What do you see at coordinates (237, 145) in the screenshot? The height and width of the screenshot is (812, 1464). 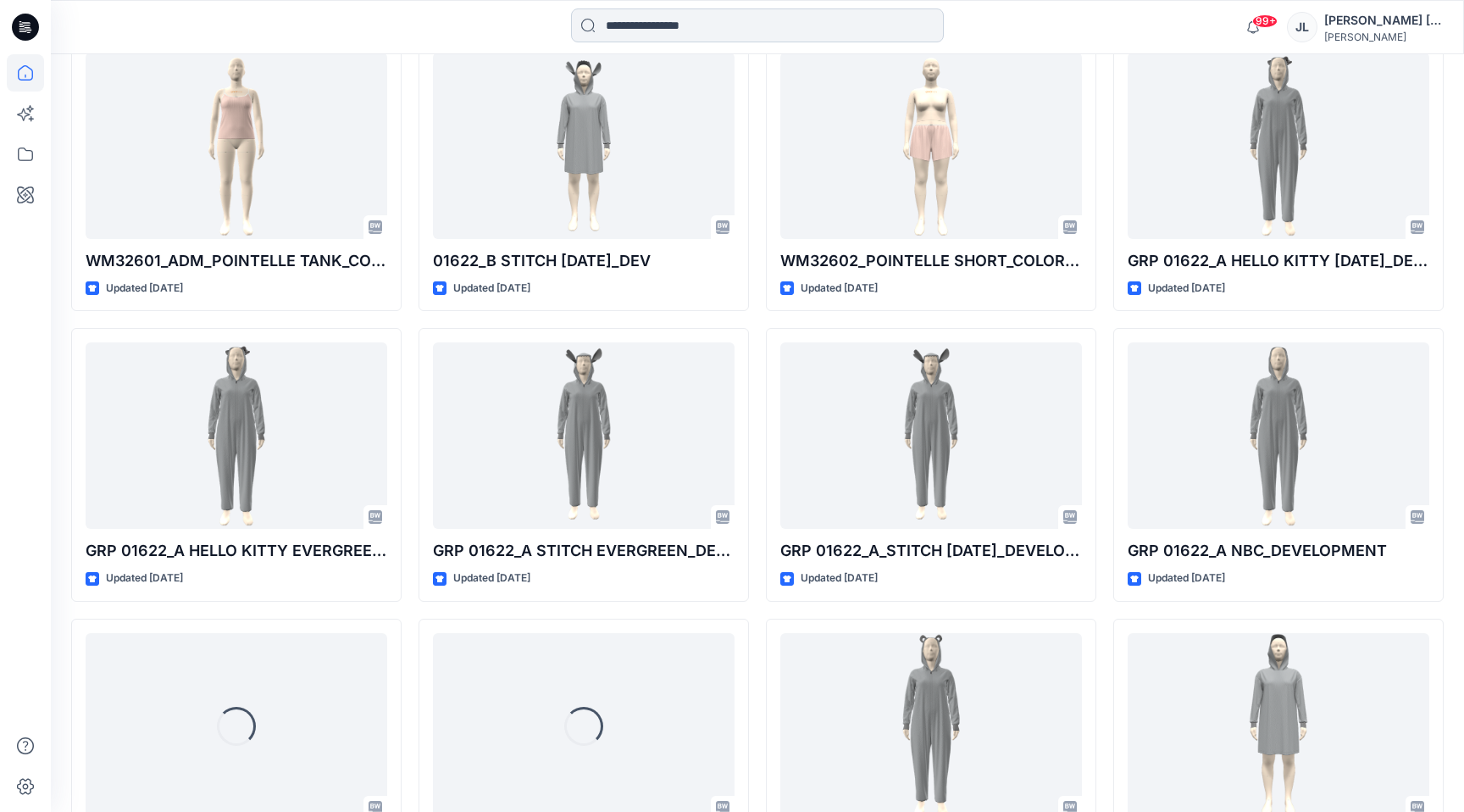 I see `a: WM32601_ADM_POINTELLE TANK_COLORWAY_REV1` at bounding box center [237, 145].